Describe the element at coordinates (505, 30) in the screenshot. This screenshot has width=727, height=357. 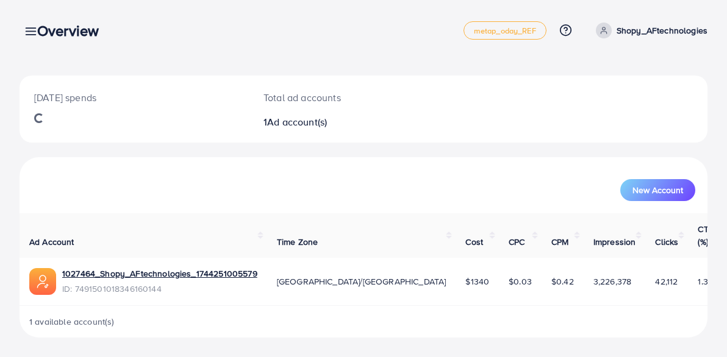
I see `a: metap_oday_REF` at that location.